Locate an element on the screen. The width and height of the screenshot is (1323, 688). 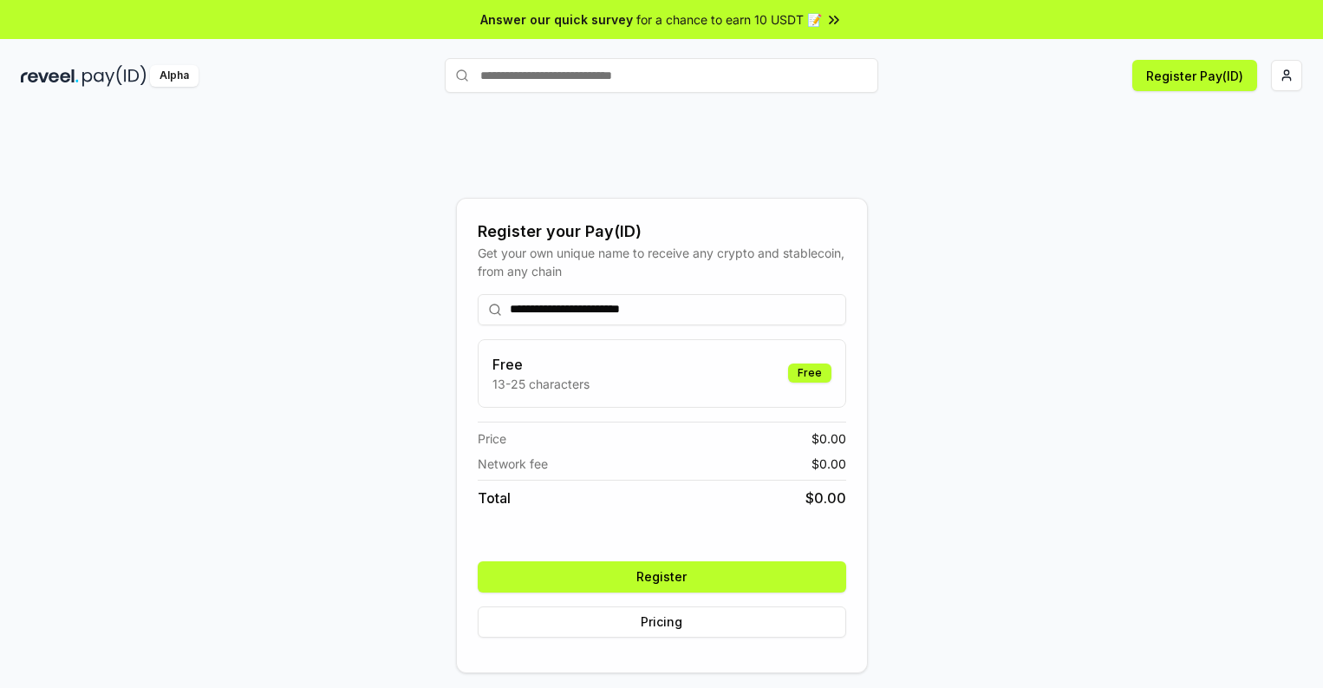
span: Price is located at coordinates (492, 438).